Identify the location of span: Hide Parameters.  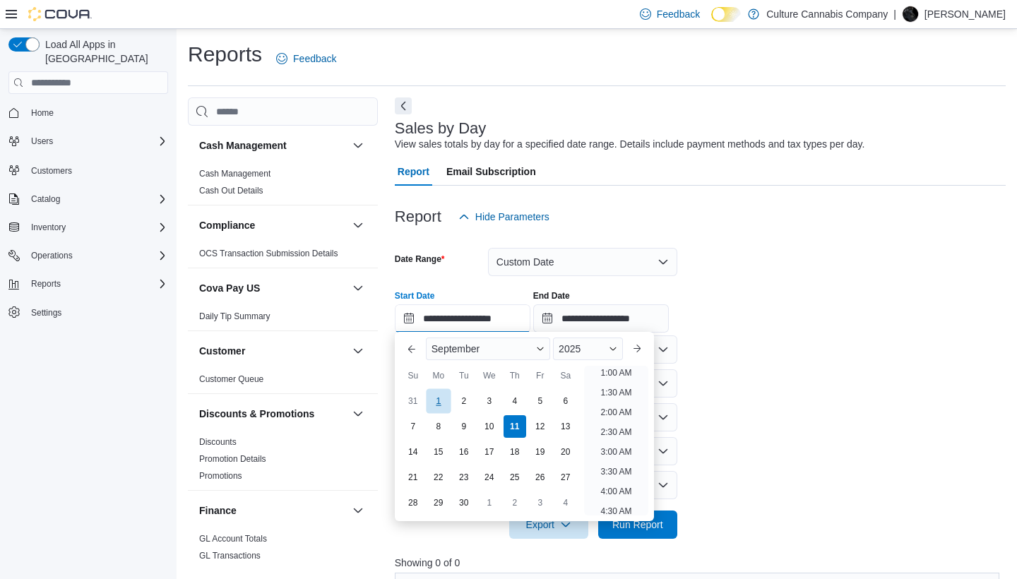
(512, 217).